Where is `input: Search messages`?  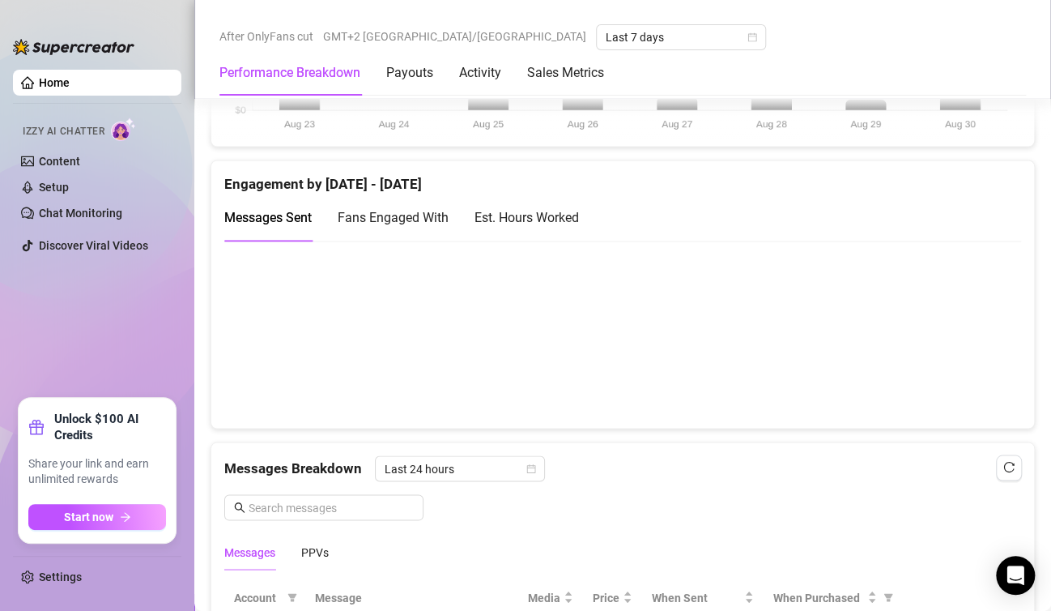
input: Search messages is located at coordinates (331, 507).